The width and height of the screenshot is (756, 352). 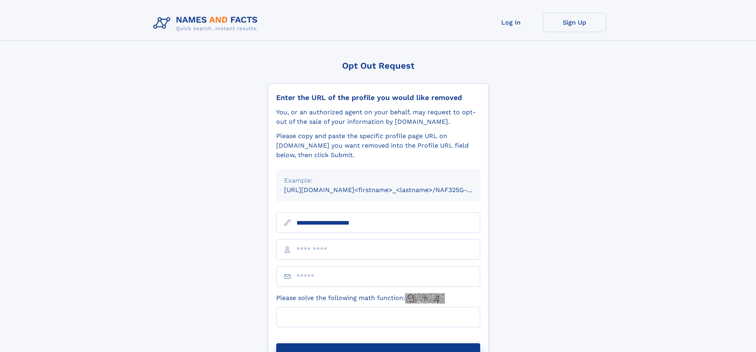 What do you see at coordinates (378, 98) in the screenshot?
I see `div: Enter the URL of the profile you would like removed` at bounding box center [378, 98].